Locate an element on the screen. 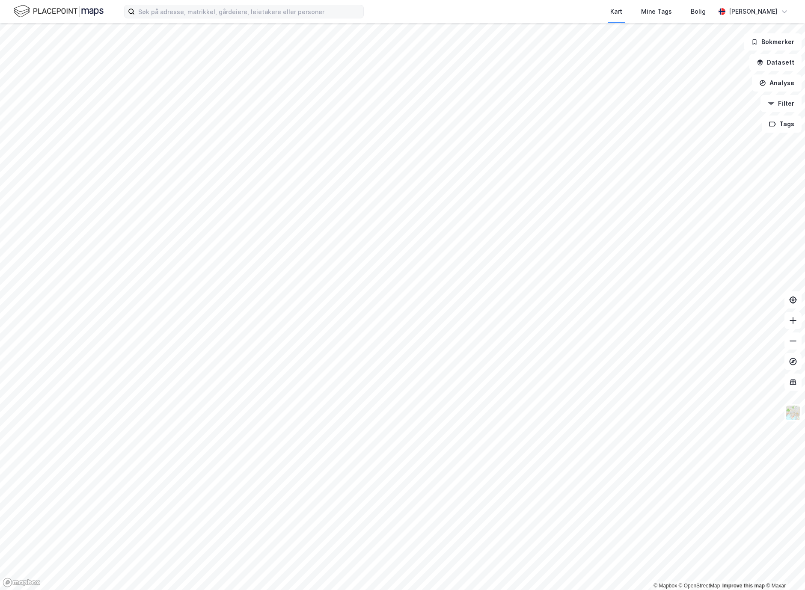 The width and height of the screenshot is (805, 590). a: Improve this map is located at coordinates (743, 586).